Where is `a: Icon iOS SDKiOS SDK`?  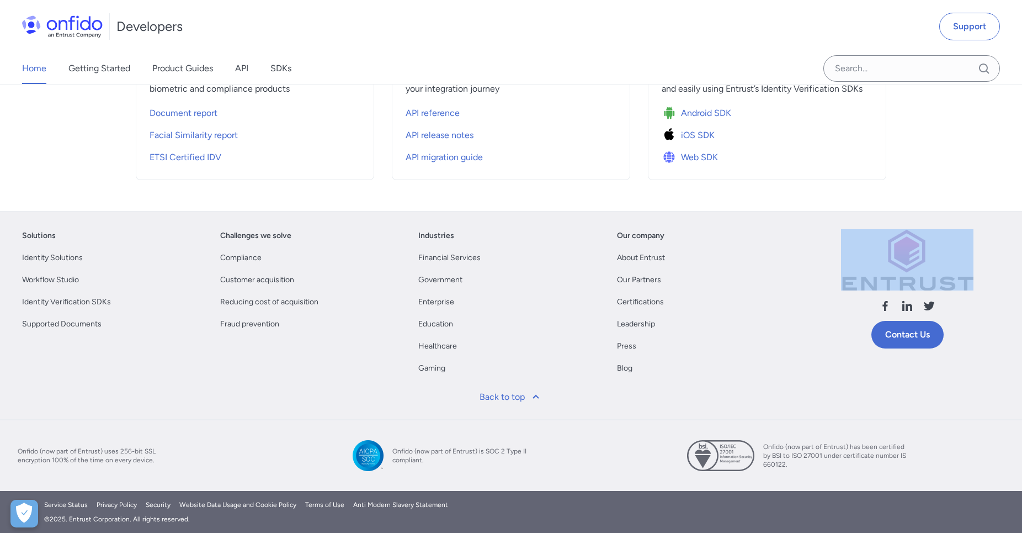
a: Icon iOS SDKiOS SDK is located at coordinates (767, 133).